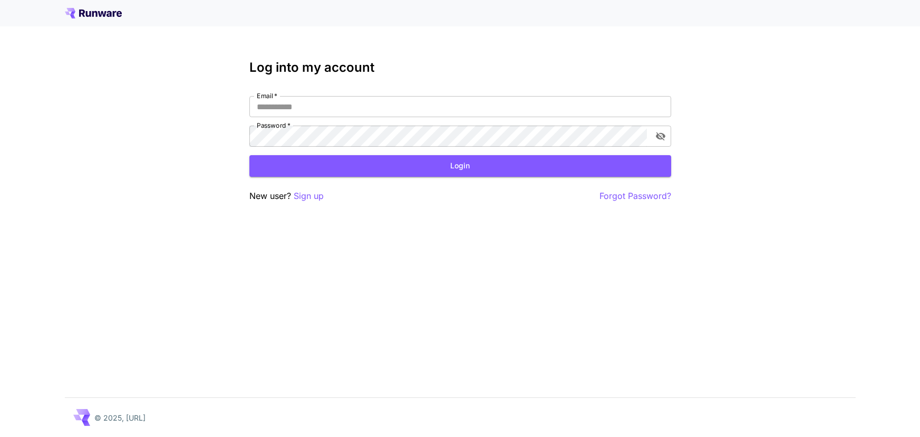 This screenshot has height=437, width=920. Describe the element at coordinates (274, 125) in the screenshot. I see `label: Password` at that location.